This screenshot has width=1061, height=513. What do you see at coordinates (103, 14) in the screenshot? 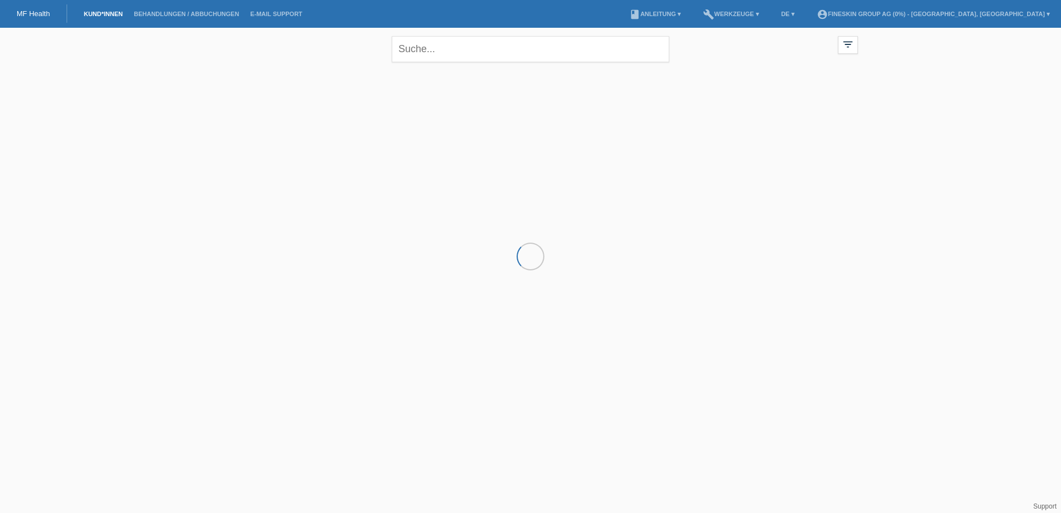
I see `a: Kund*innen` at bounding box center [103, 14].